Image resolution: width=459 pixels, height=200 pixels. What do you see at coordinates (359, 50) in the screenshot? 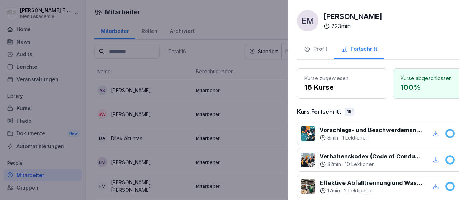
I see `button: Fortschritt` at bounding box center [359, 50].